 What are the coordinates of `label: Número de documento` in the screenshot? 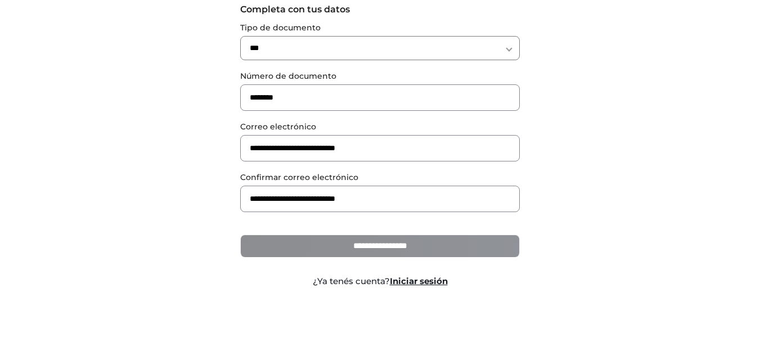 It's located at (380, 76).